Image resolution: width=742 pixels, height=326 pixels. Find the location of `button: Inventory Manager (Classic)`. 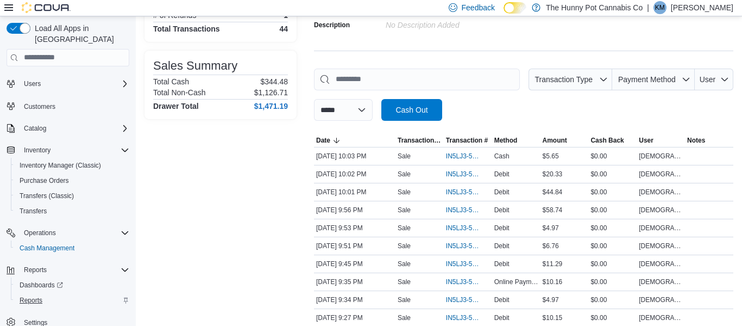

button: Inventory Manager (Classic) is located at coordinates (72, 165).